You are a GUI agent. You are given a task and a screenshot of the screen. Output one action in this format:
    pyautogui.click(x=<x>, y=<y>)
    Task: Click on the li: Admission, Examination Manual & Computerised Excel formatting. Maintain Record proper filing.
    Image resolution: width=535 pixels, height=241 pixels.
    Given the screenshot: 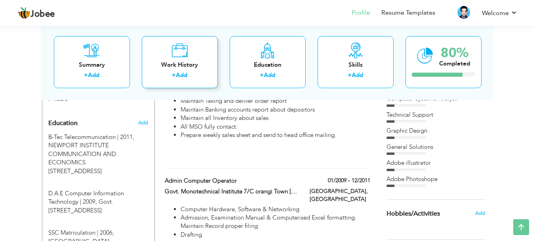 What is the action you would take?
    pyautogui.click(x=275, y=222)
    